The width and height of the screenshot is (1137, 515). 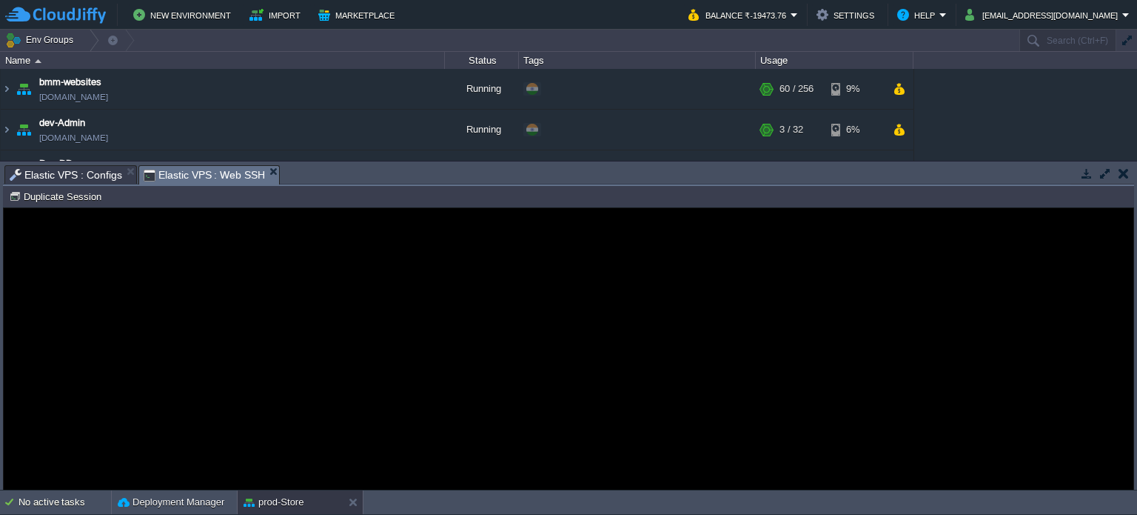 I want to click on span: Elastic VPS : Web SSH, so click(x=204, y=175).